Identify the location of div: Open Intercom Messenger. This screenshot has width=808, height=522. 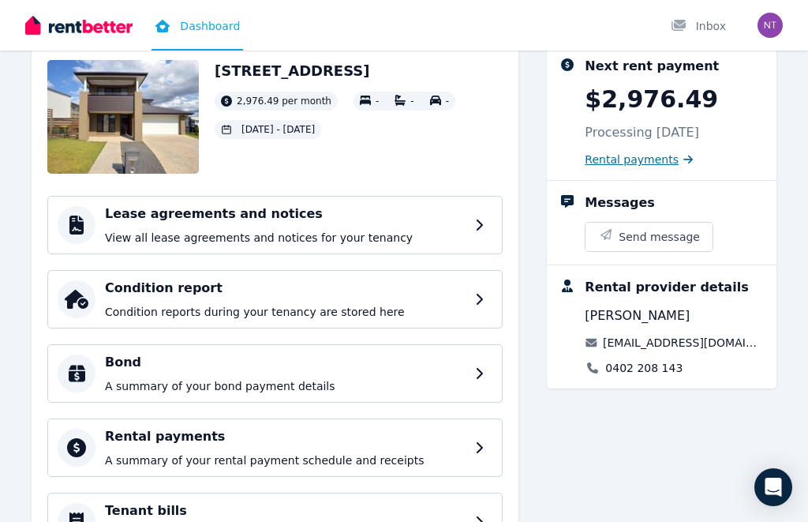
(774, 487).